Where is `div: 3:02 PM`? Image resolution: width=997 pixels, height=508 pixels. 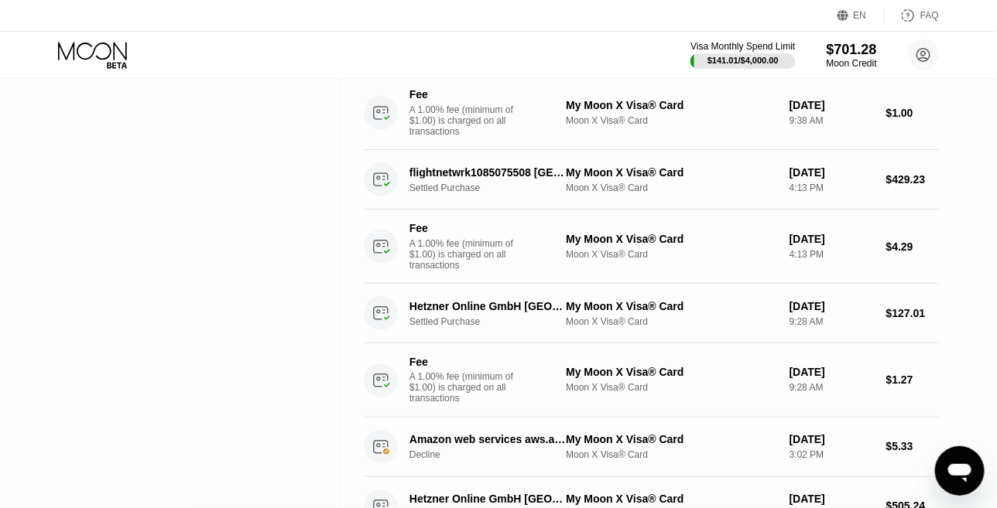
div: 3:02 PM is located at coordinates (831, 456).